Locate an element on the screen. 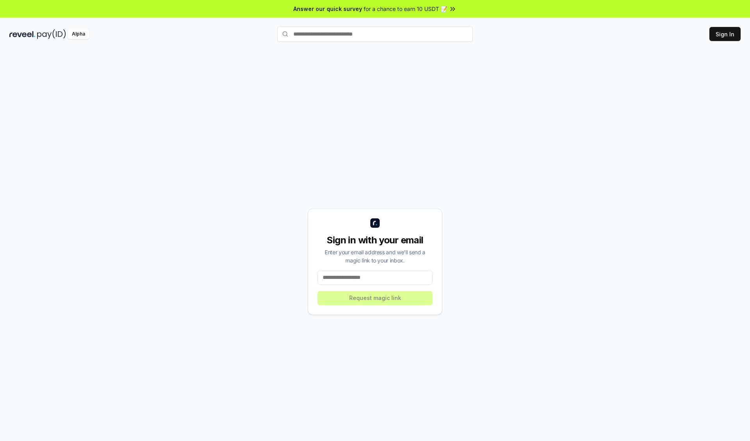 Image resolution: width=750 pixels, height=441 pixels. div: Alpha is located at coordinates (79, 34).